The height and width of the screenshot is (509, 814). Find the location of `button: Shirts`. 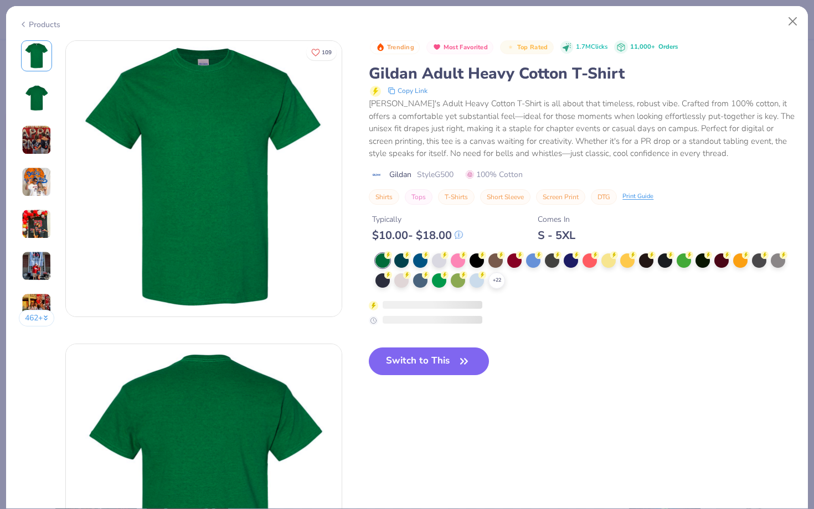

button: Shirts is located at coordinates (384, 197).